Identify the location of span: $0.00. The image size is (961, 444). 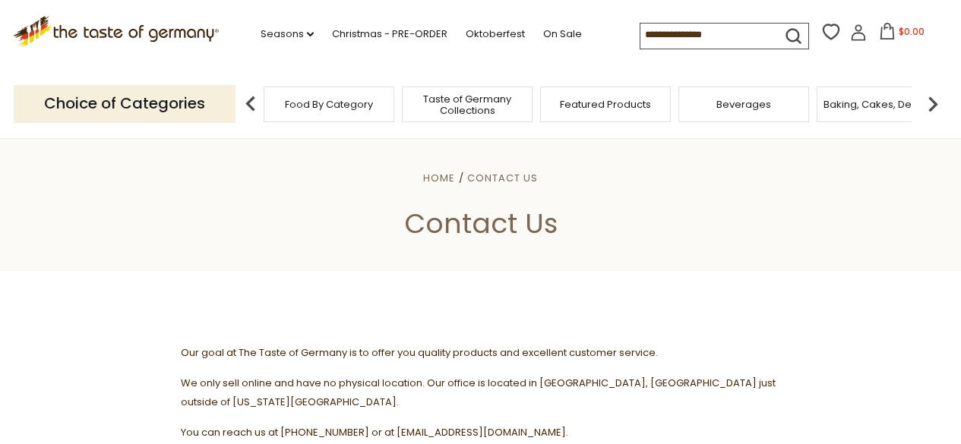
(911, 31).